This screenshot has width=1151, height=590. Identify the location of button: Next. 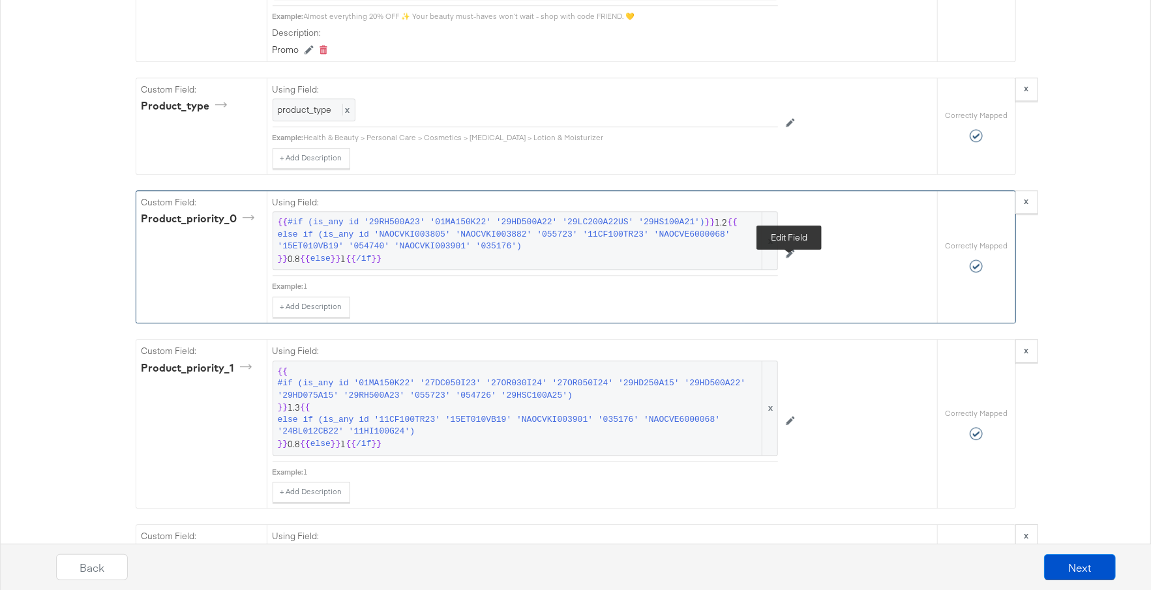
(1080, 567).